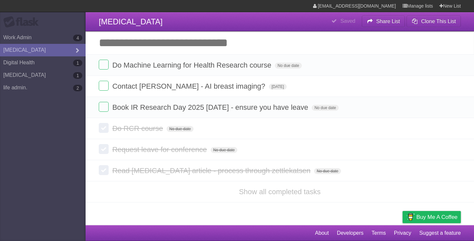 This screenshot has height=241, width=474. Describe the element at coordinates (434, 21) in the screenshot. I see `button: Clone This List` at that location.